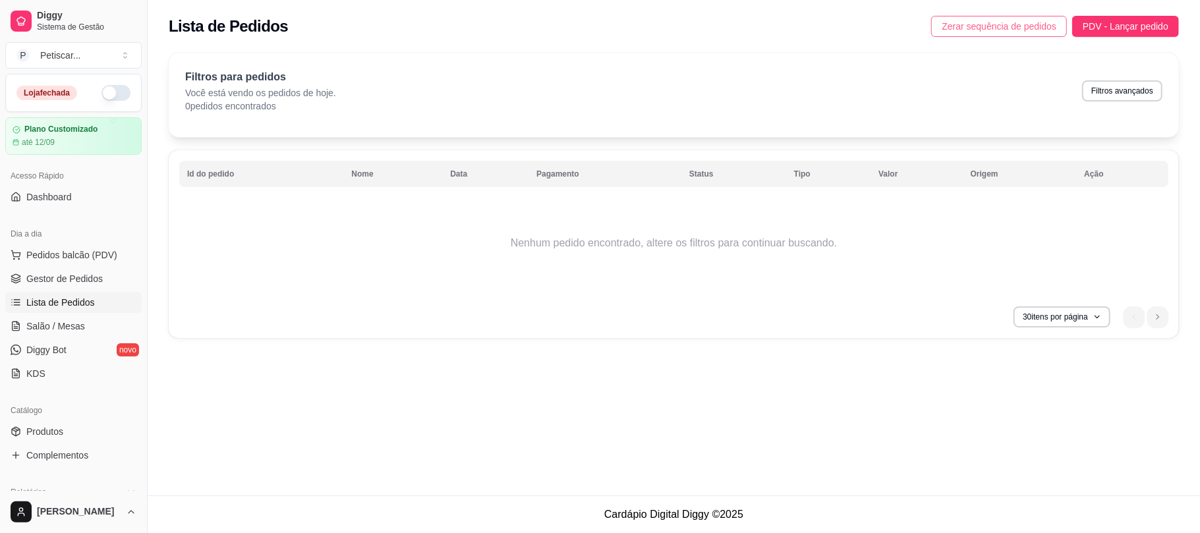  What do you see at coordinates (60, 55) in the screenshot?
I see `div: Petiscar ...` at bounding box center [60, 55].